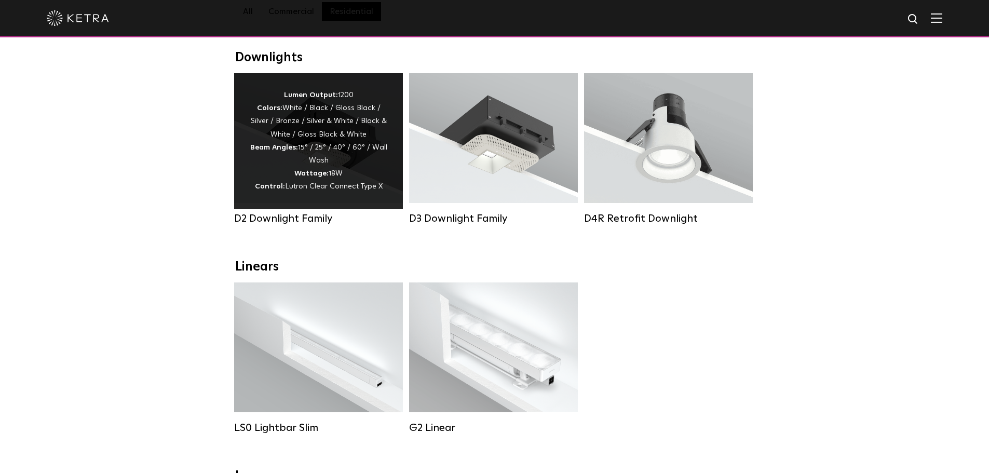  I want to click on div: D4R Retrofit Downlight, so click(668, 219).